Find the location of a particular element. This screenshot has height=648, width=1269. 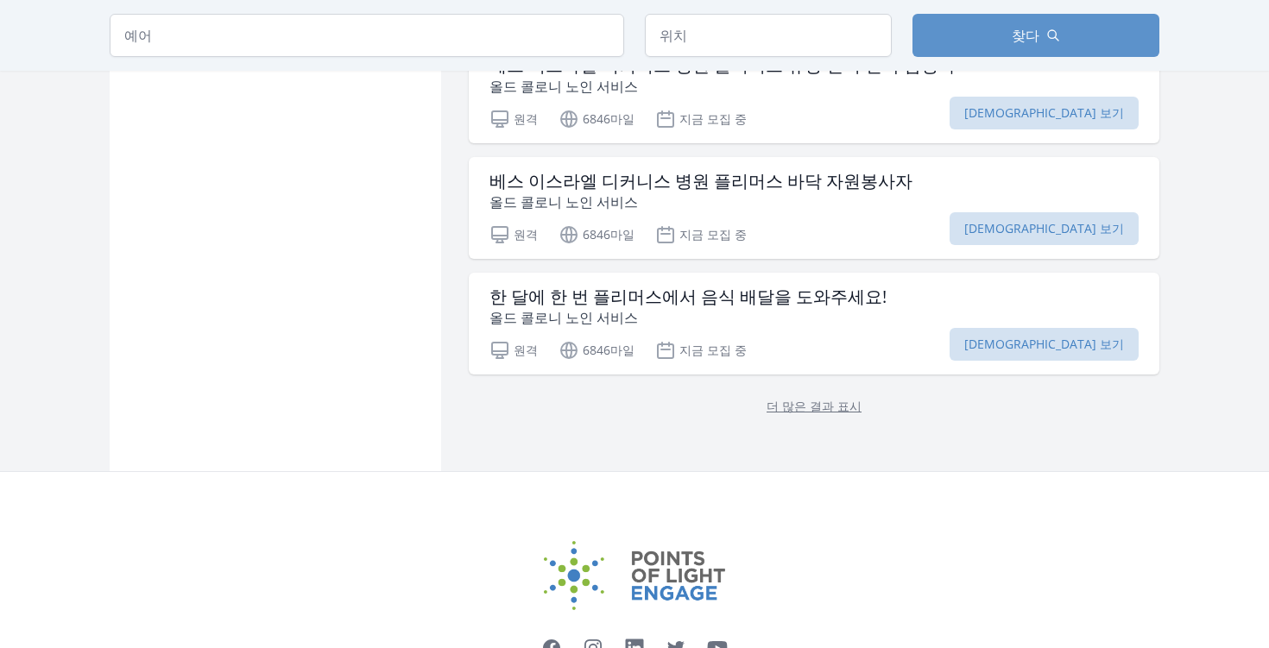

font: 한 달에 한 번 플리머스에서 음식 배달을 도와주세요! is located at coordinates (688, 296).